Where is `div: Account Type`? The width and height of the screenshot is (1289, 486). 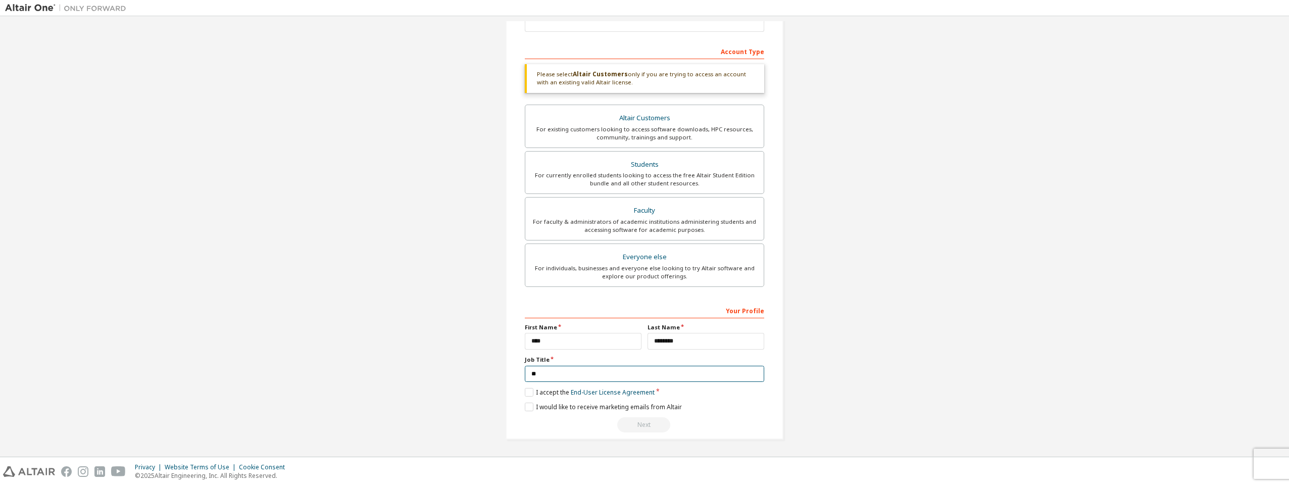
div: Account Type is located at coordinates (644, 51).